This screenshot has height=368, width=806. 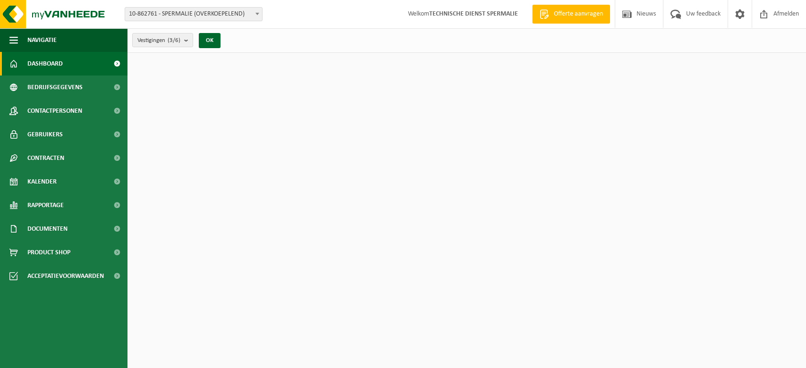 I want to click on count: (3/6), so click(x=174, y=40).